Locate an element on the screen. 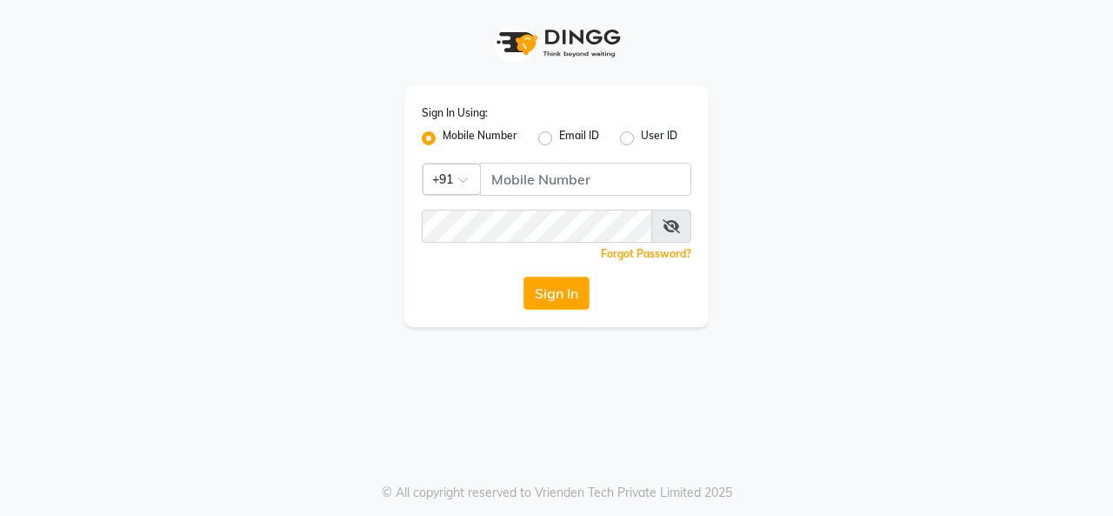  label: Email ID is located at coordinates (579, 138).